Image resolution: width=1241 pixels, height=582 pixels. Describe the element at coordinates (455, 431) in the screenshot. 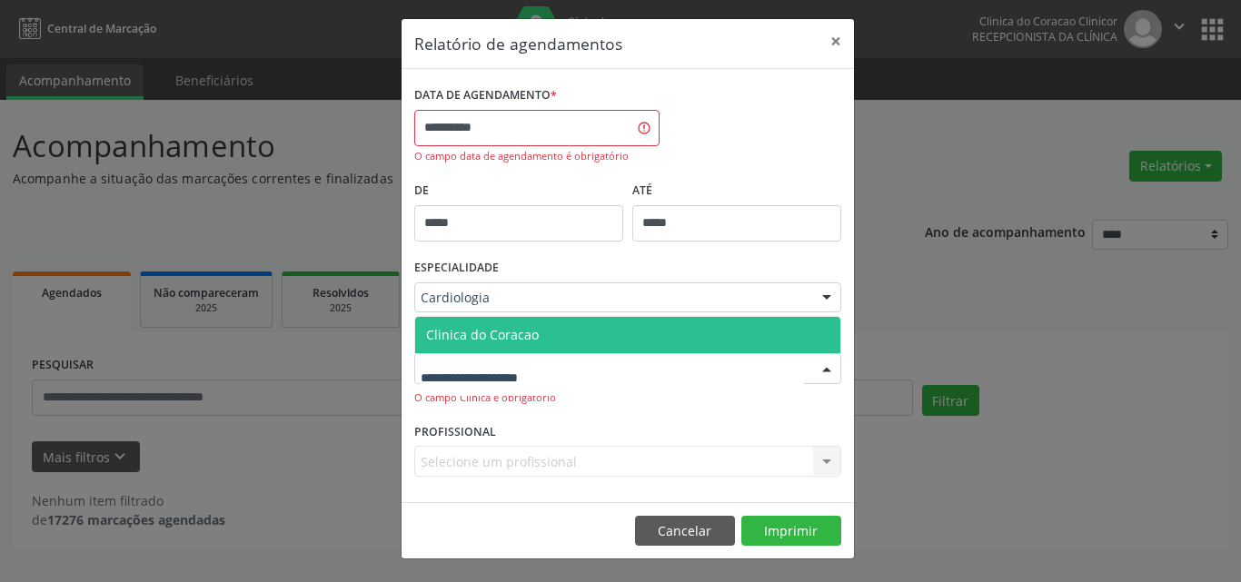

I see `label: PROFISSIONAL` at that location.